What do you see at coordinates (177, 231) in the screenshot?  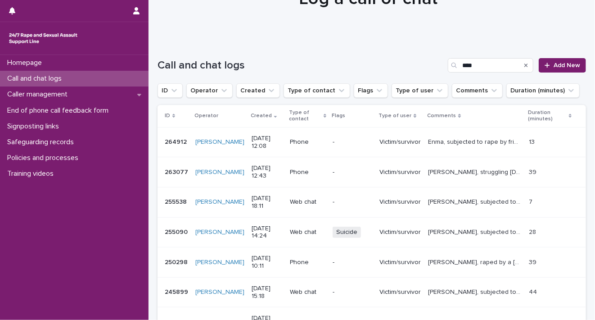 I see `p: 255090` at bounding box center [177, 231].